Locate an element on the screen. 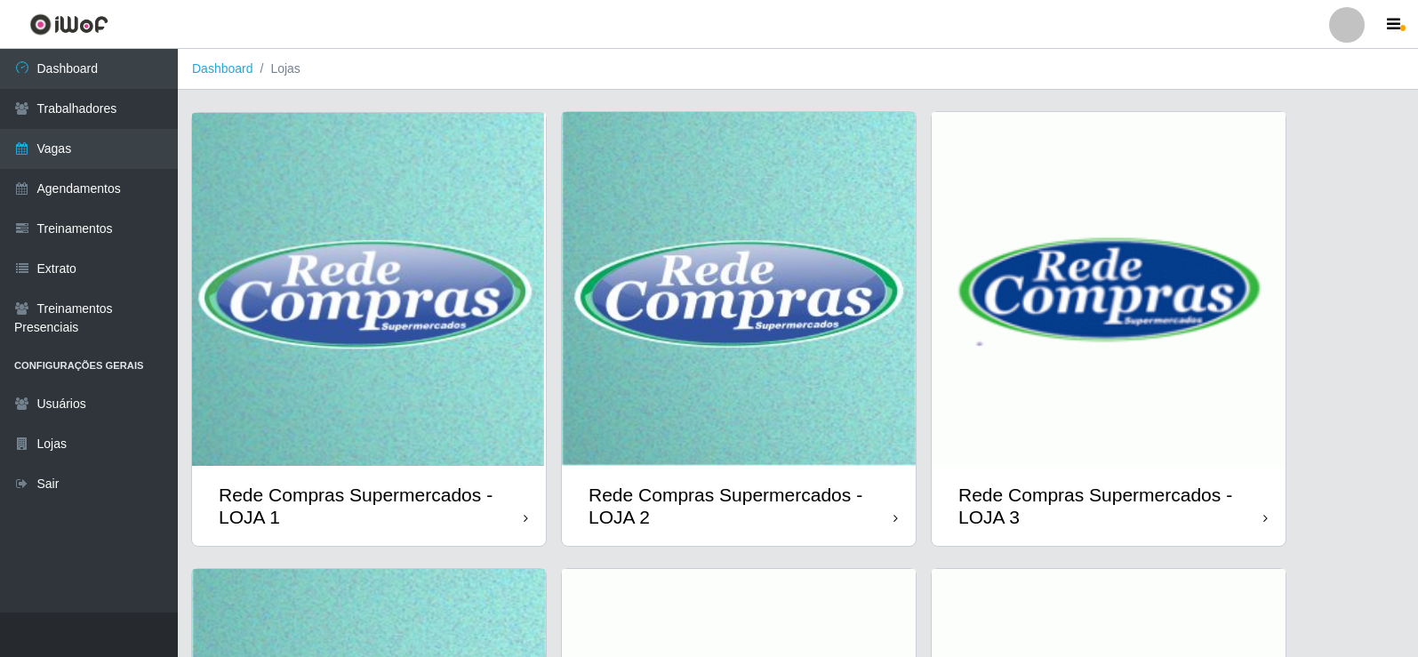 The width and height of the screenshot is (1418, 657). div: Rede Compras Supermercados - LOJA 2 is located at coordinates (741, 506).